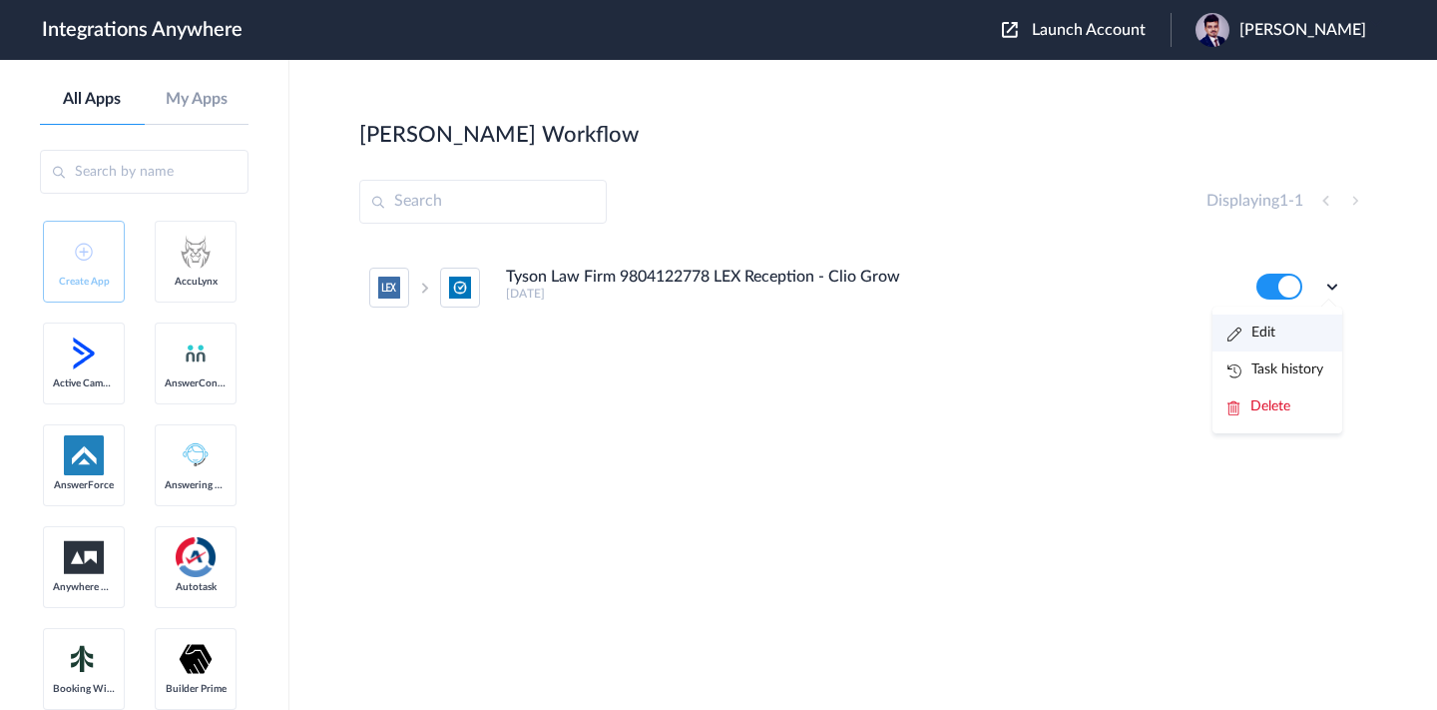 The image size is (1437, 710). Describe the element at coordinates (196, 252) in the screenshot. I see `img: acculynx-logo.svg` at that location.